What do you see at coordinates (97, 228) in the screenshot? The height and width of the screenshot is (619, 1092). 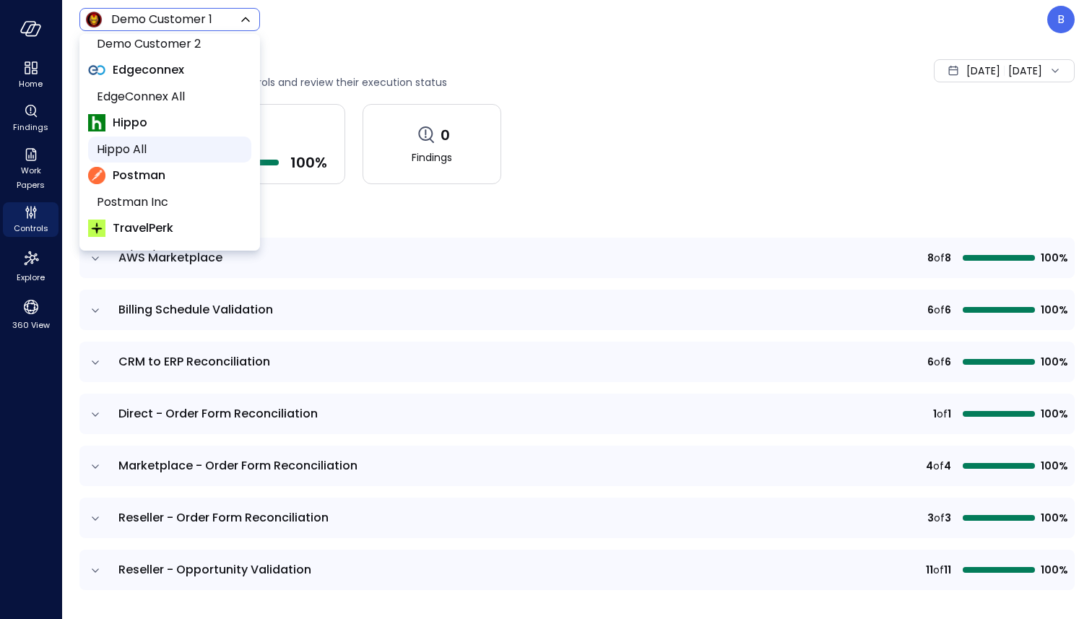 I see `img: TravelPerk` at bounding box center [97, 228].